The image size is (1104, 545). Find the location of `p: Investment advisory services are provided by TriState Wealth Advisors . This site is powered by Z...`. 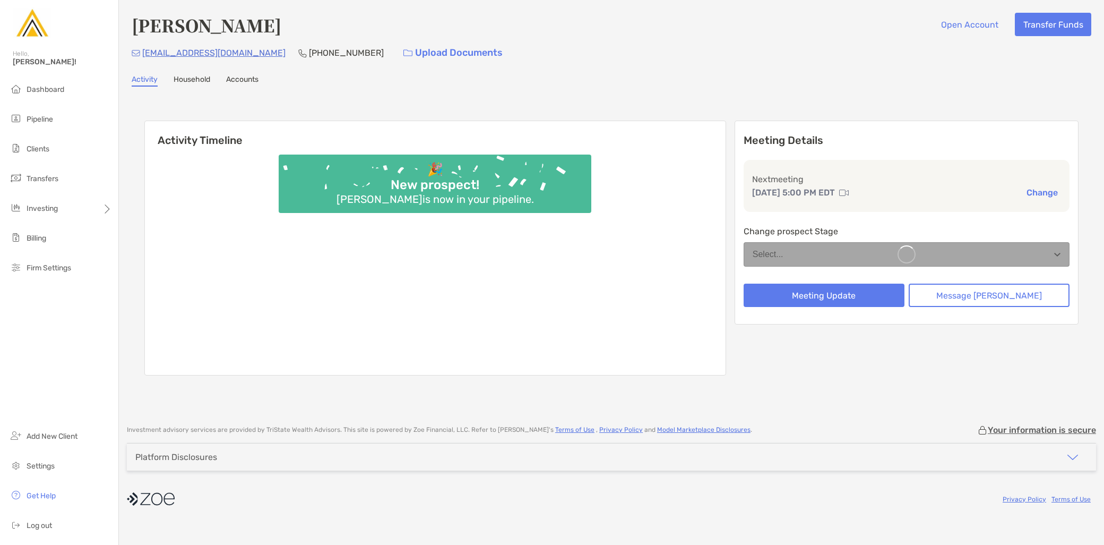

p: Investment advisory services are provided by TriState Wealth Advisors . This site is powered by Z... is located at coordinates (440, 429).